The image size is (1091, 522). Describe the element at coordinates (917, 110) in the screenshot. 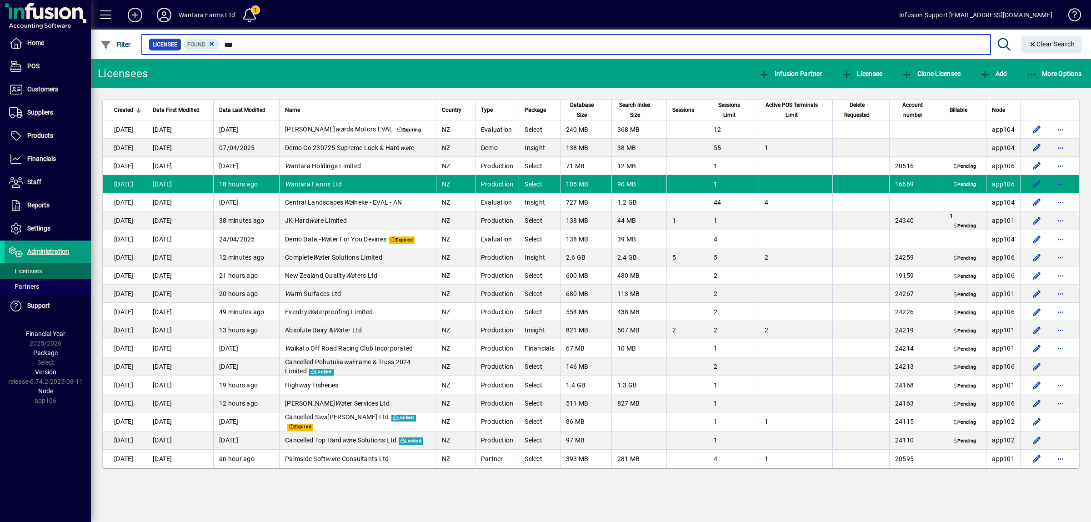

I see `div: Account number` at that location.